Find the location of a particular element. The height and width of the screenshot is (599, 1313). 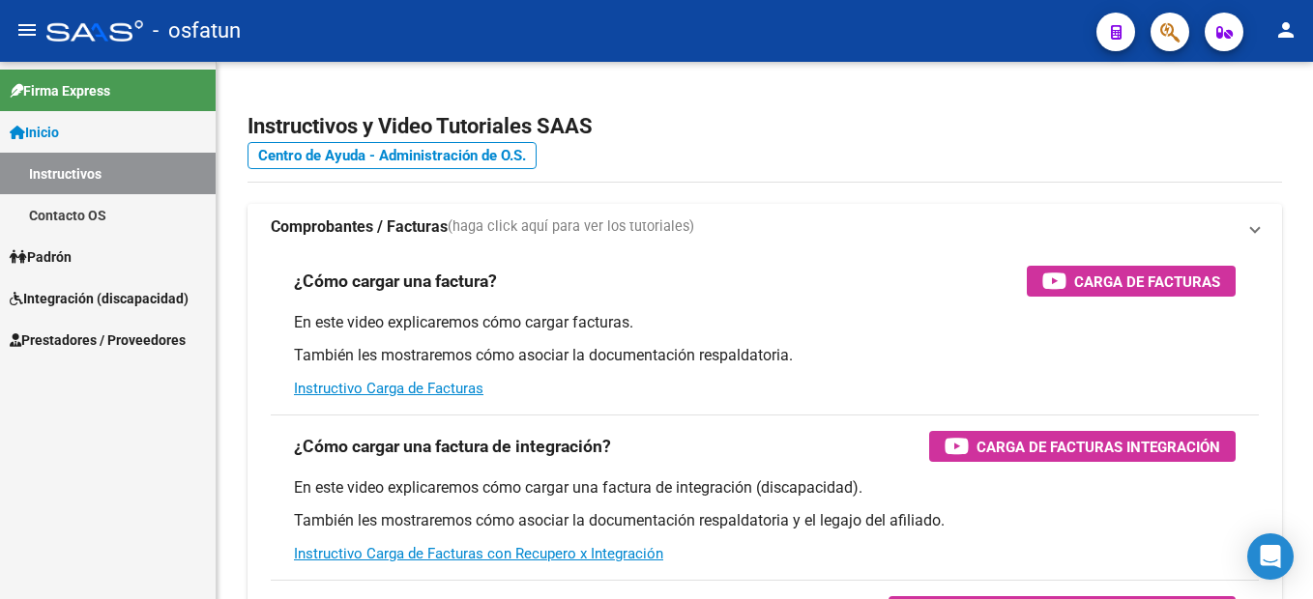

p: En este video explicaremos cómo cargar facturas. is located at coordinates (765, 323).